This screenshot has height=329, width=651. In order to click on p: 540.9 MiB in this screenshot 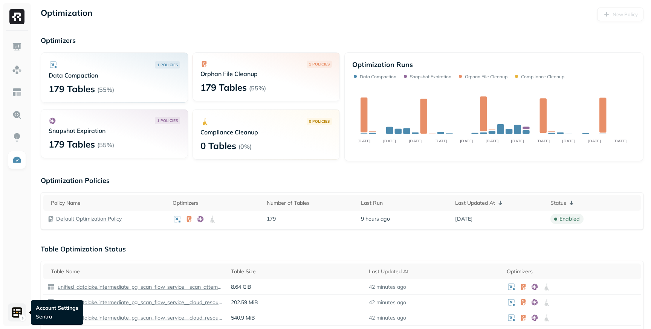, I will do `click(296, 318)`.